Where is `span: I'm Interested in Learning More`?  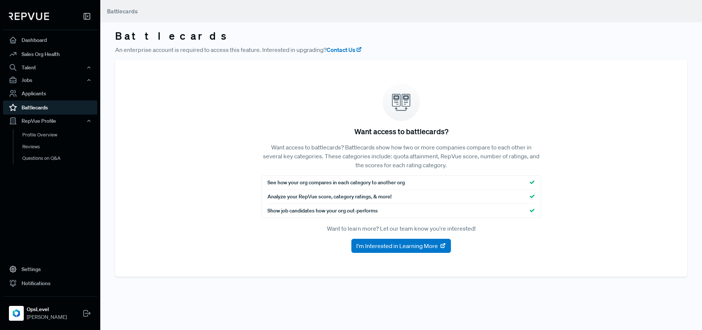 span: I'm Interested in Learning More is located at coordinates (397, 246).